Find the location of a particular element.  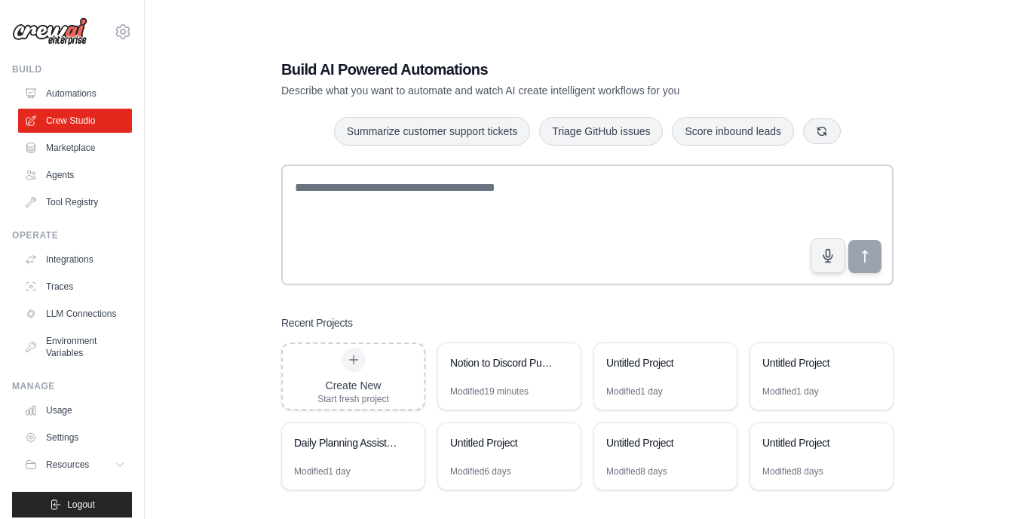

a: LLM Connections is located at coordinates (75, 314).